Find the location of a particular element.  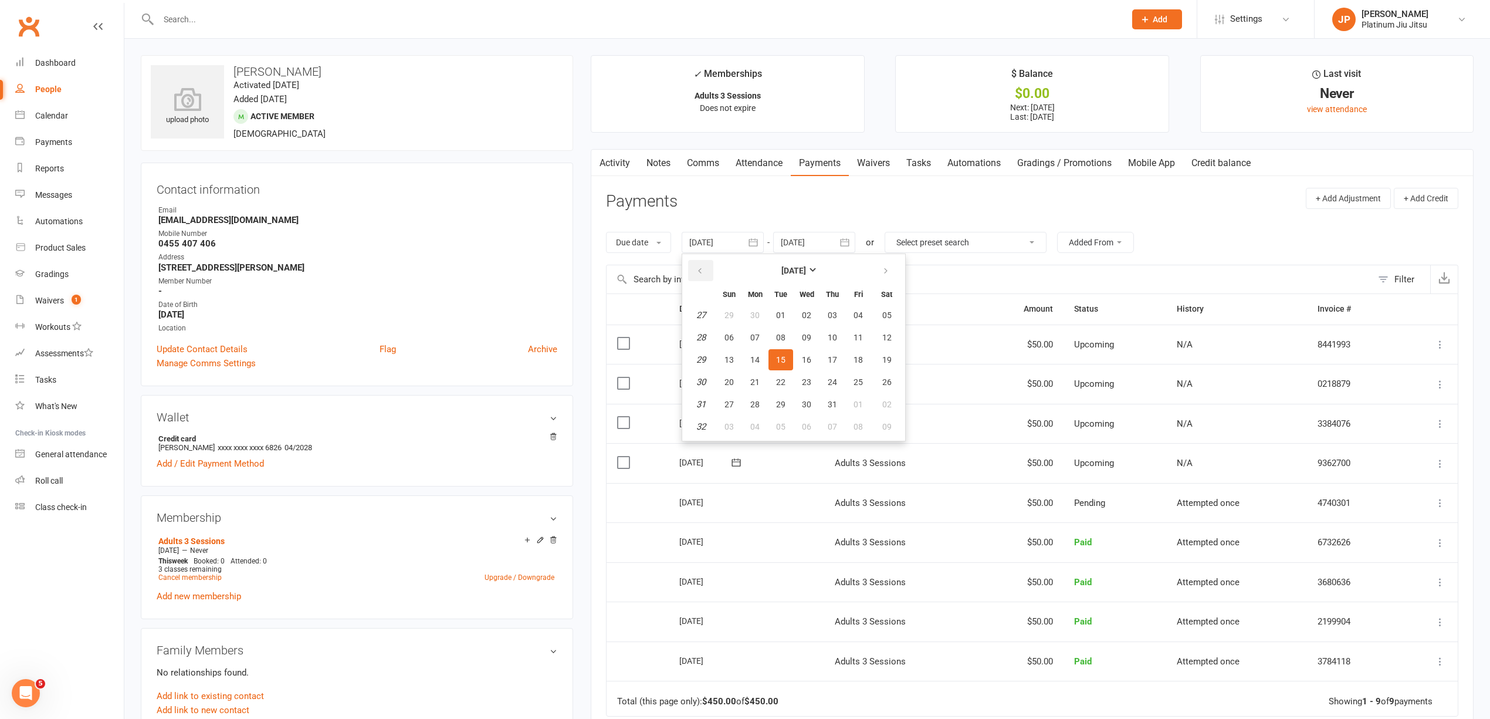

button: 30 is located at coordinates (807, 404).